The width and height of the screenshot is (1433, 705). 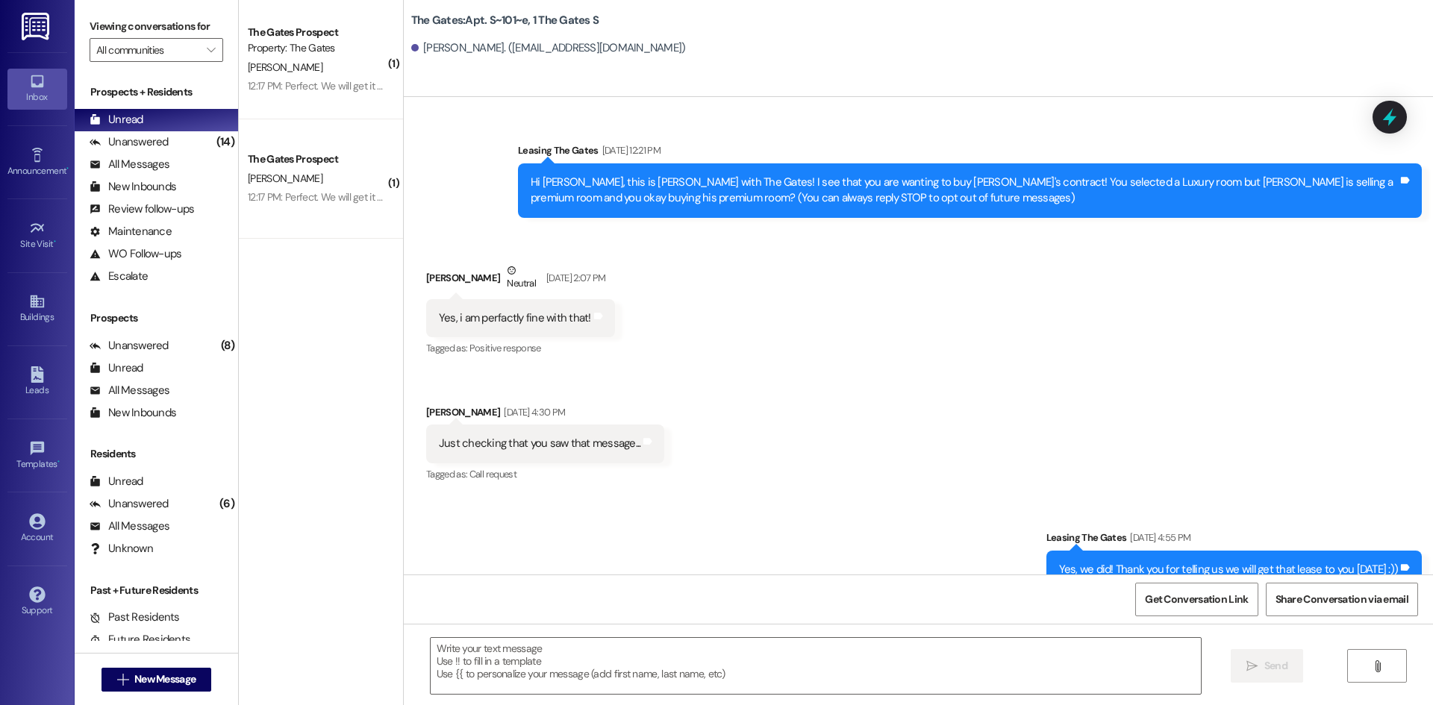 I want to click on div: Yes, i am perfactly fine with that!, so click(x=515, y=318).